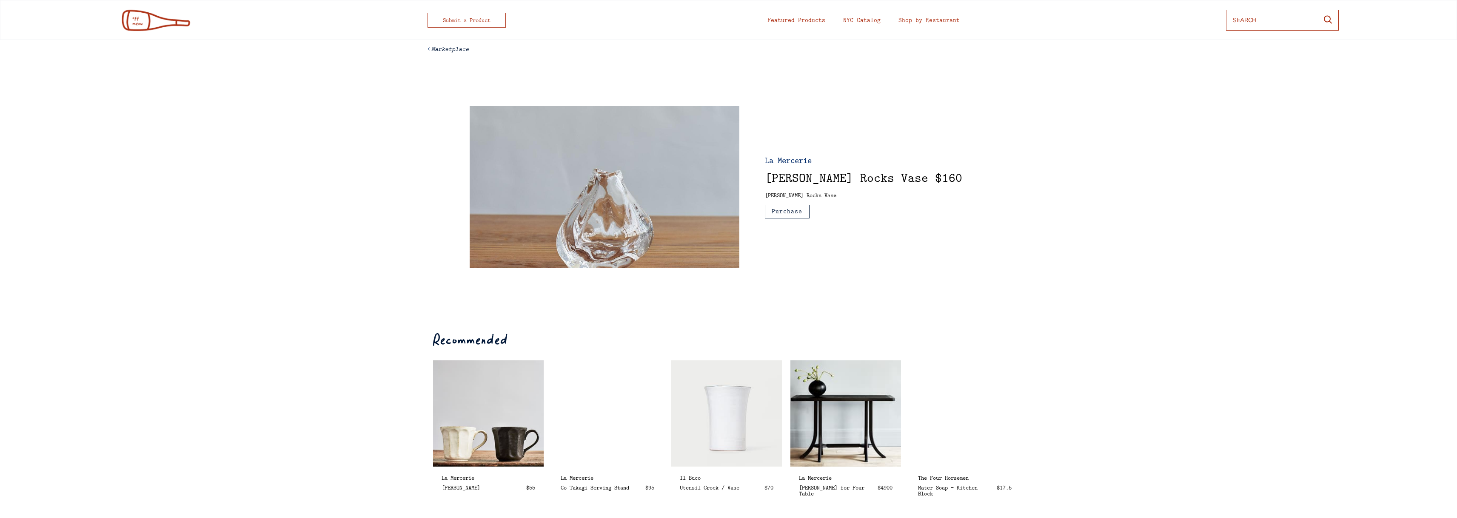 The height and width of the screenshot is (518, 1457). What do you see at coordinates (885, 488) in the screenshot?
I see `div: $4900` at bounding box center [885, 488].